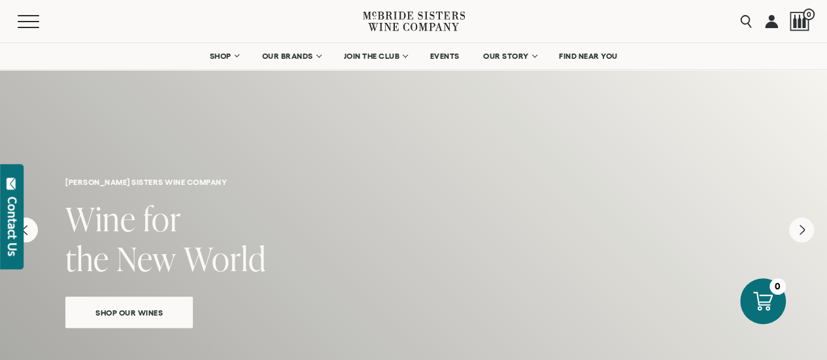 The image size is (827, 360). I want to click on a: SHOP, so click(224, 56).